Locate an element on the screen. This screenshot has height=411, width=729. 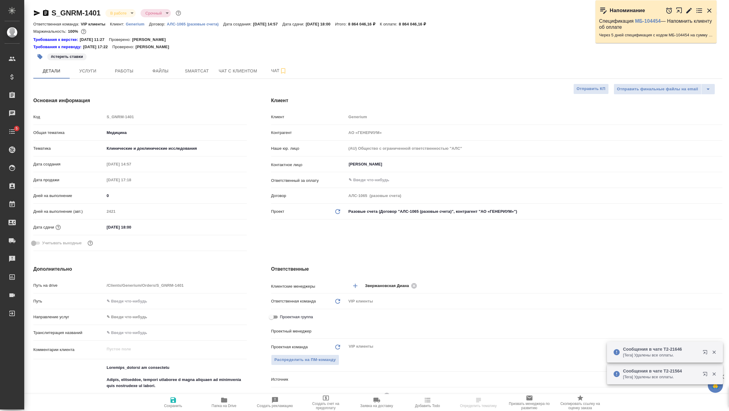
button: Выбери, если сб и вс нужно считать рабочими днями для выполнения заказа. is located at coordinates (90, 243).